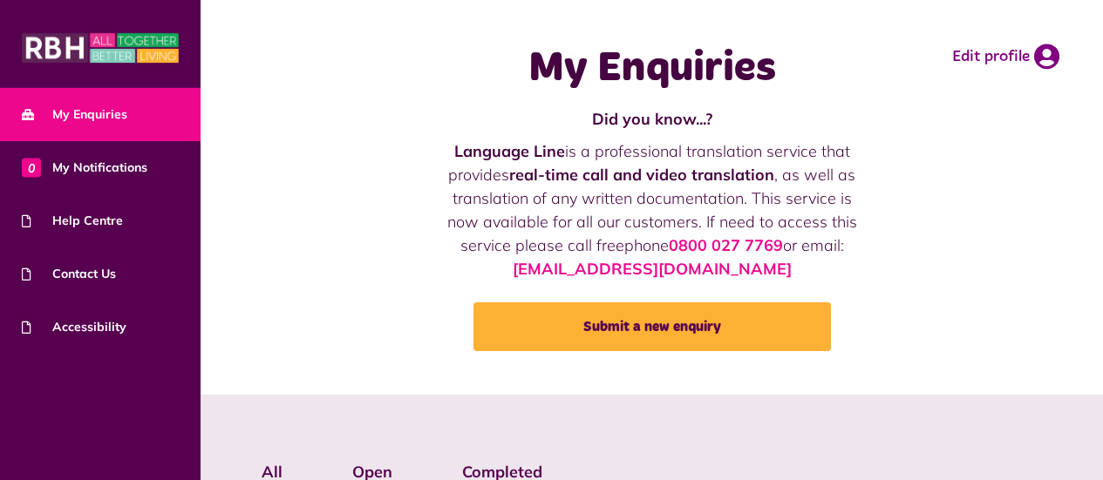 This screenshot has width=1103, height=480. What do you see at coordinates (652, 69) in the screenshot?
I see `h1: My Enquiries` at bounding box center [652, 69].